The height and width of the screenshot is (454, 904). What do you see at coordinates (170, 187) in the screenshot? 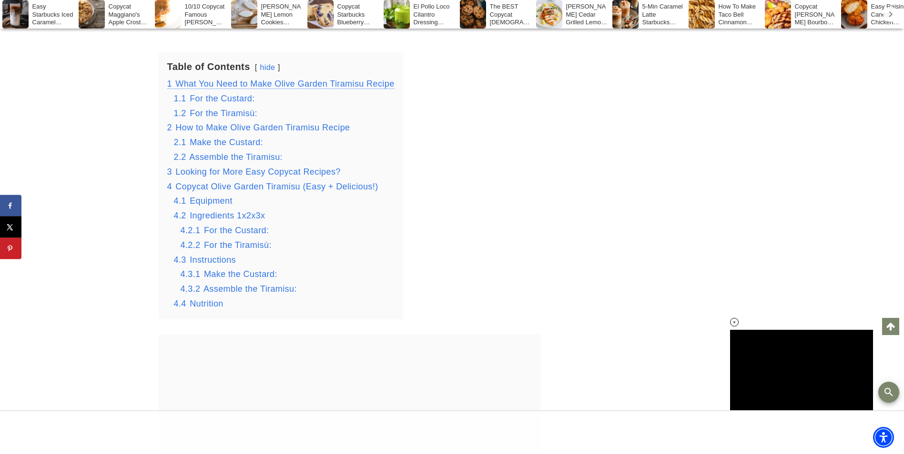
I see `span: 4` at bounding box center [170, 187].